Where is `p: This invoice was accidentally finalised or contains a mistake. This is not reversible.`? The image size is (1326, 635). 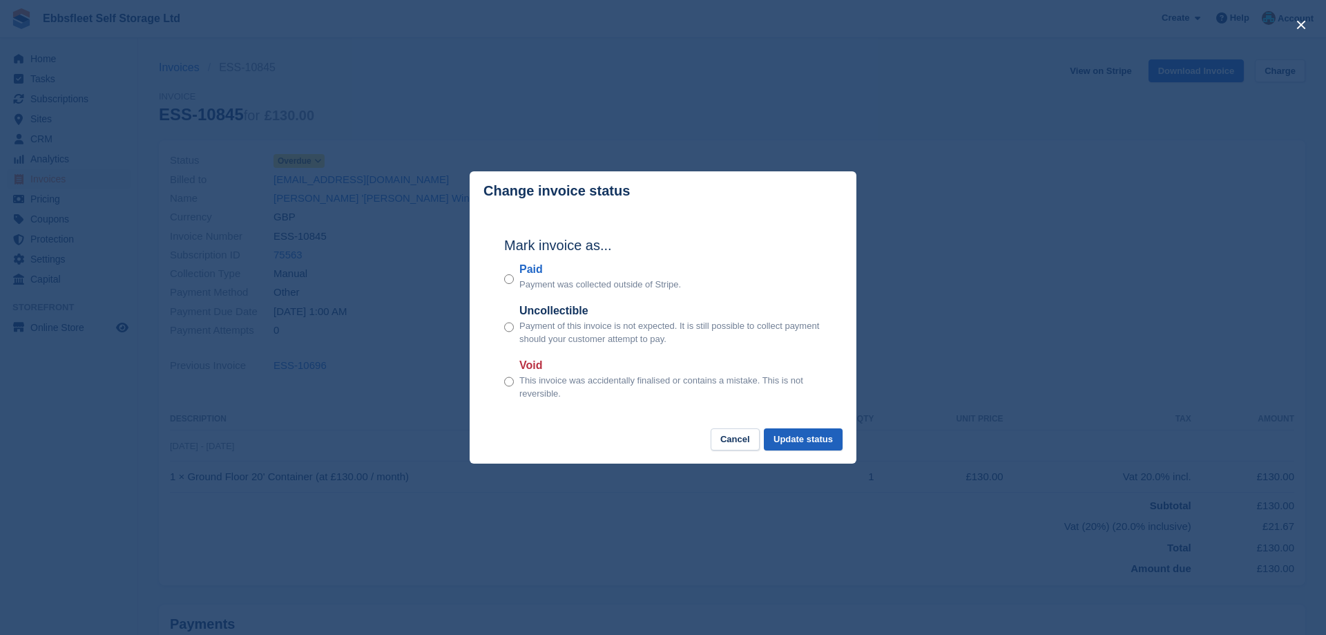 p: This invoice was accidentally finalised or contains a mistake. This is not reversible. is located at coordinates (671, 387).